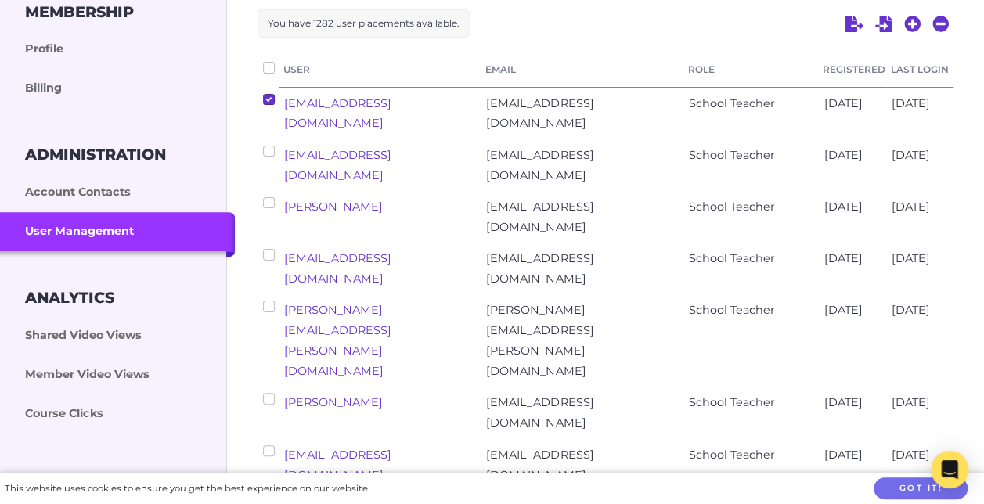 This screenshot has height=504, width=984. I want to click on div: This website uses cookies to ensure you get the best experience on our website., so click(187, 489).